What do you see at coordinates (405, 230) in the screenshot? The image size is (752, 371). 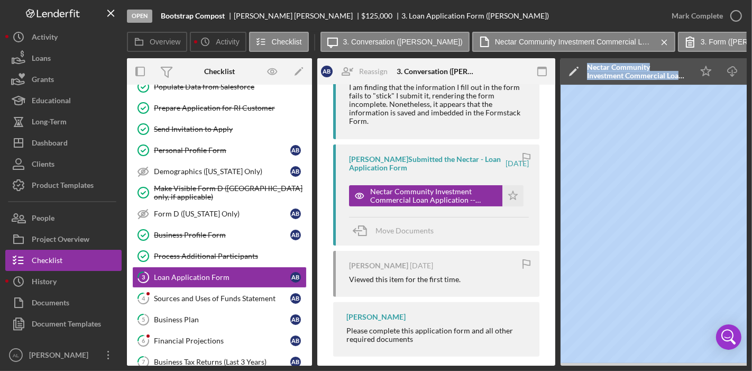 I see `span: Move Documents` at bounding box center [405, 230].